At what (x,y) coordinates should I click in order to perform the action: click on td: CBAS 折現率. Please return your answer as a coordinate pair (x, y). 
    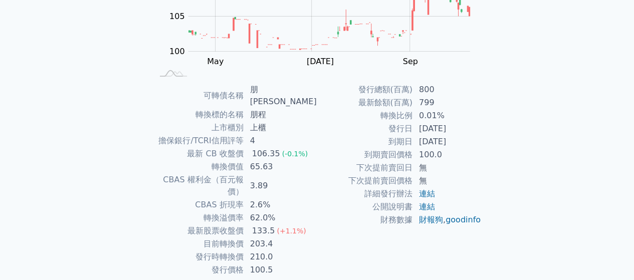
    Looking at the image, I should click on (199, 205).